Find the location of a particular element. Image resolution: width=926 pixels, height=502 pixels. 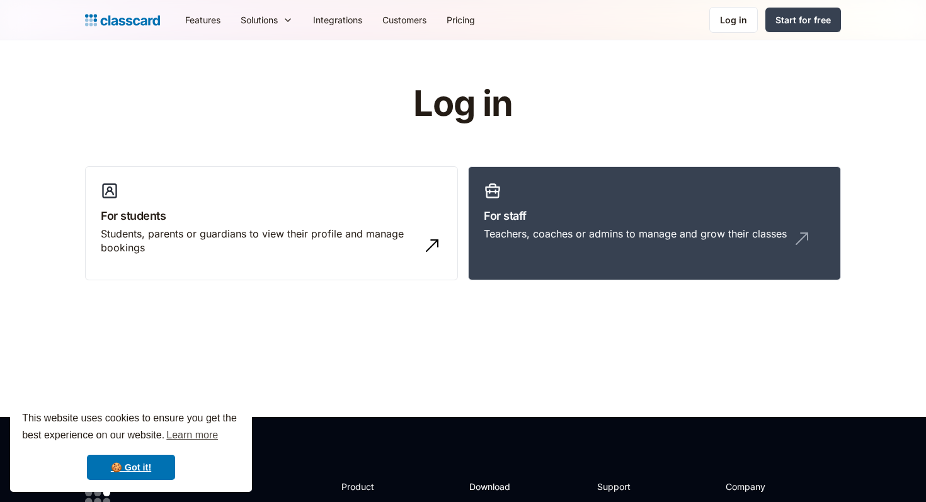

a: For staffTeachers, coaches or admins to manage and grow their classes is located at coordinates (655, 224).